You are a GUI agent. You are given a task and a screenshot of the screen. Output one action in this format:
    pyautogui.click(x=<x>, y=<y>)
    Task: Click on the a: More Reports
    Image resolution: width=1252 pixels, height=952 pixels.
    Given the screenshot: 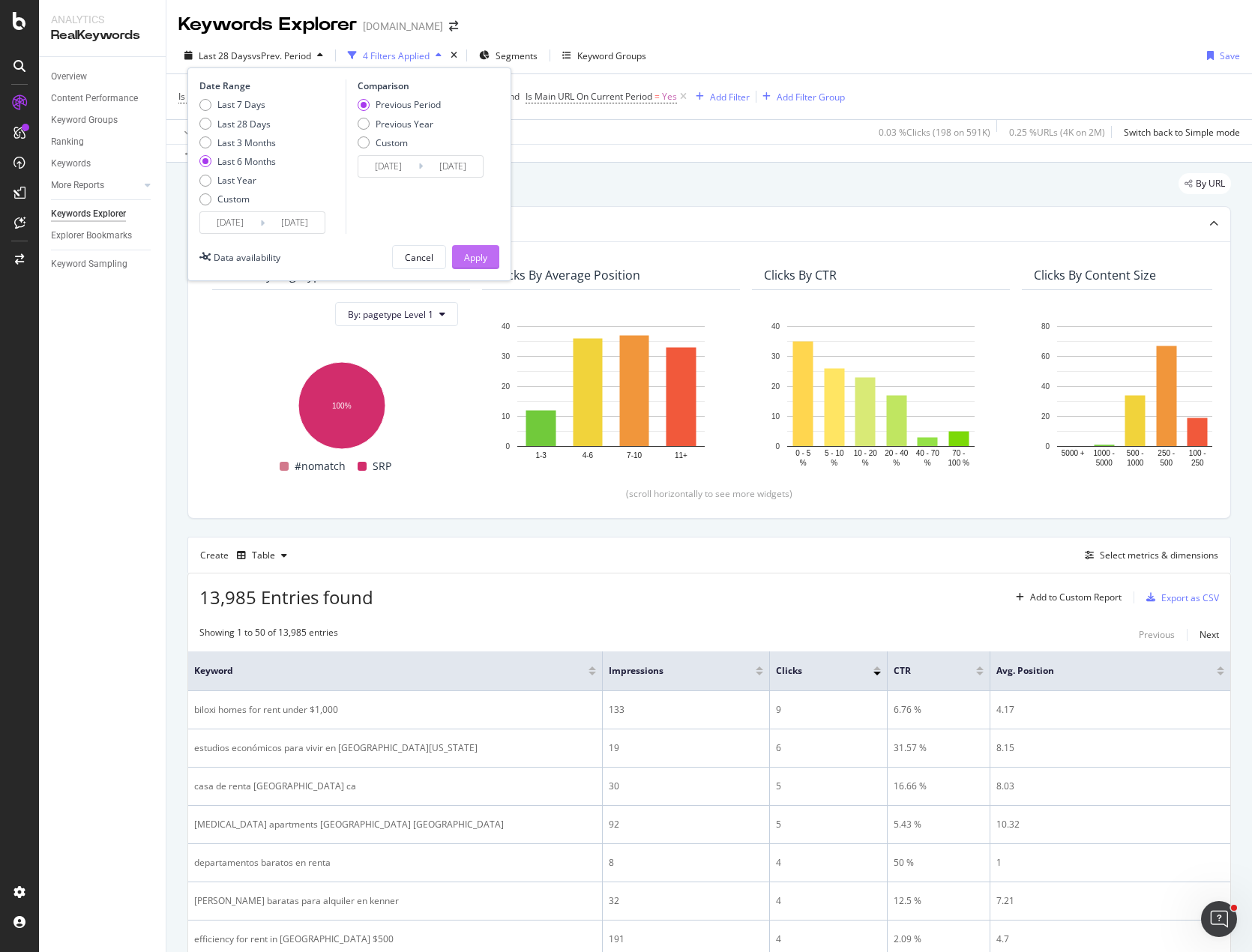 What is the action you would take?
    pyautogui.click(x=95, y=185)
    